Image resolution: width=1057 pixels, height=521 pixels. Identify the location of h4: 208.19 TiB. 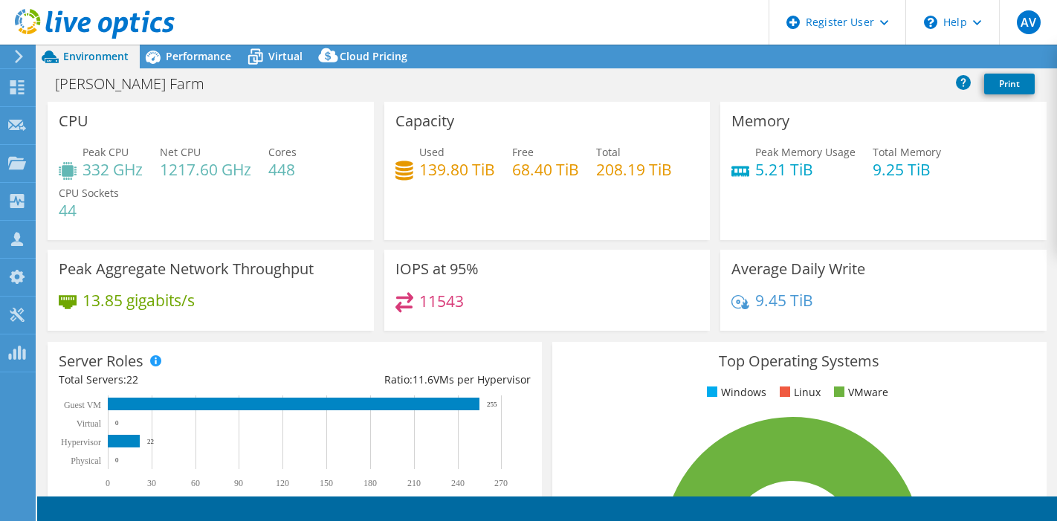
(634, 169).